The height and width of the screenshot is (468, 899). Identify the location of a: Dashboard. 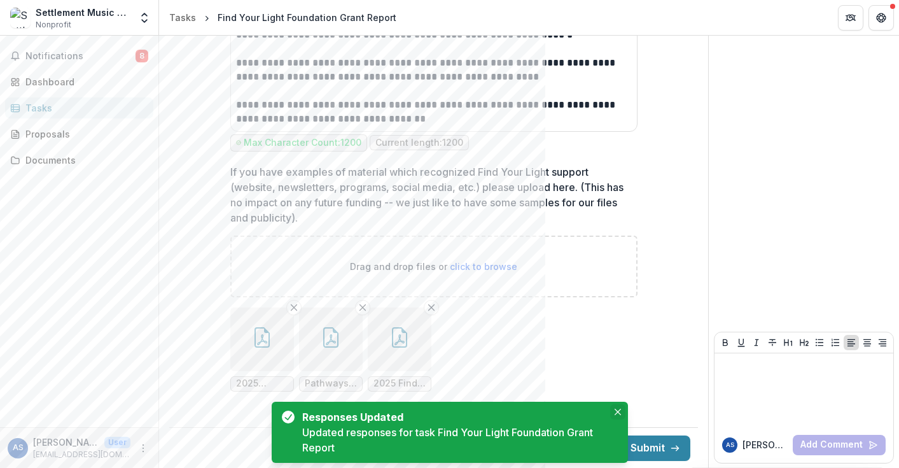
(79, 81).